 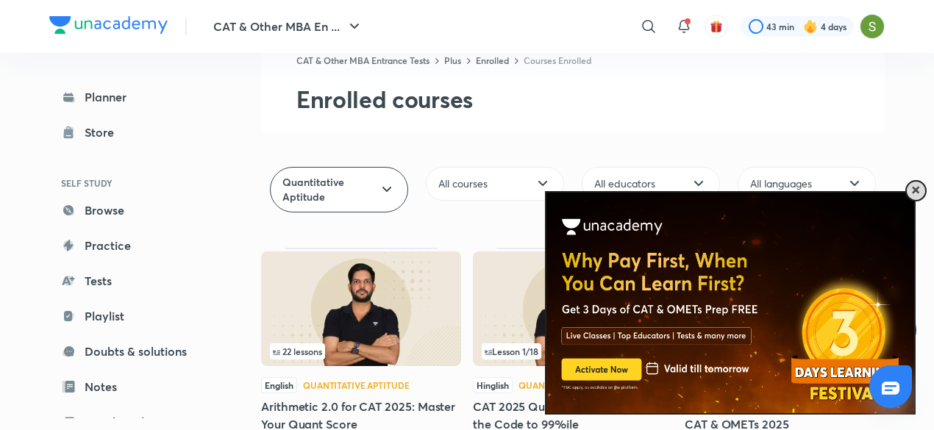 What do you see at coordinates (135, 352) in the screenshot?
I see `a: Doubts & solutions` at bounding box center [135, 352].